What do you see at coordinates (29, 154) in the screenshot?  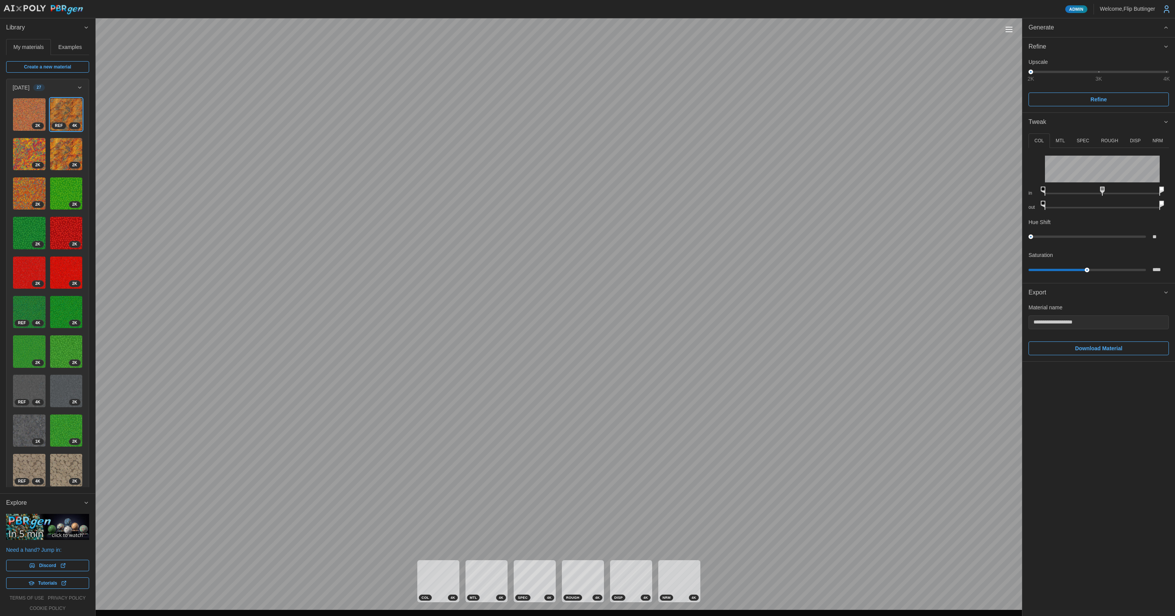 I see `img: rZ4lHFLJXyOUEAiV9ayU` at bounding box center [29, 154].